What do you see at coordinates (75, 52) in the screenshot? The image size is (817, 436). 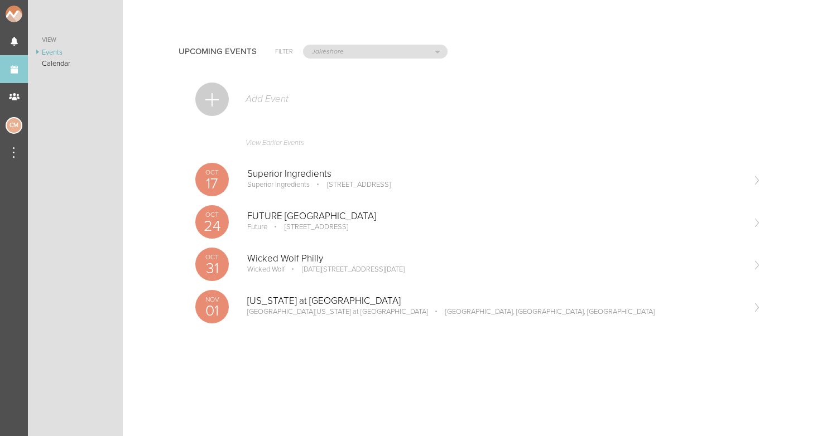 I see `a: Events` at bounding box center [75, 52].